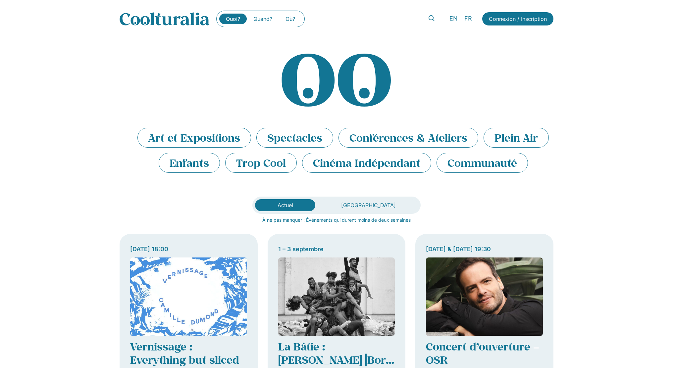 This screenshot has height=368, width=673. What do you see at coordinates (484, 297) in the screenshot?
I see `img: Coolturalia - Concert d’ouverture` at bounding box center [484, 297].